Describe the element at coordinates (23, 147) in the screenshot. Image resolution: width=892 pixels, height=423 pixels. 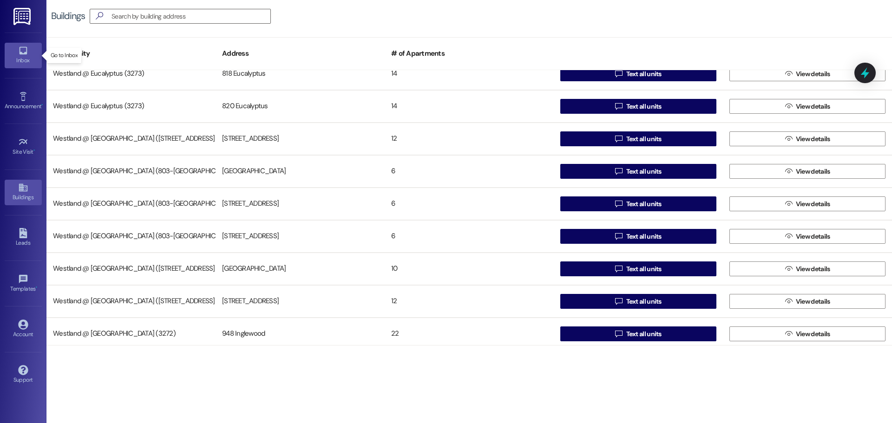
I see `a: Site Visit •` at that location.